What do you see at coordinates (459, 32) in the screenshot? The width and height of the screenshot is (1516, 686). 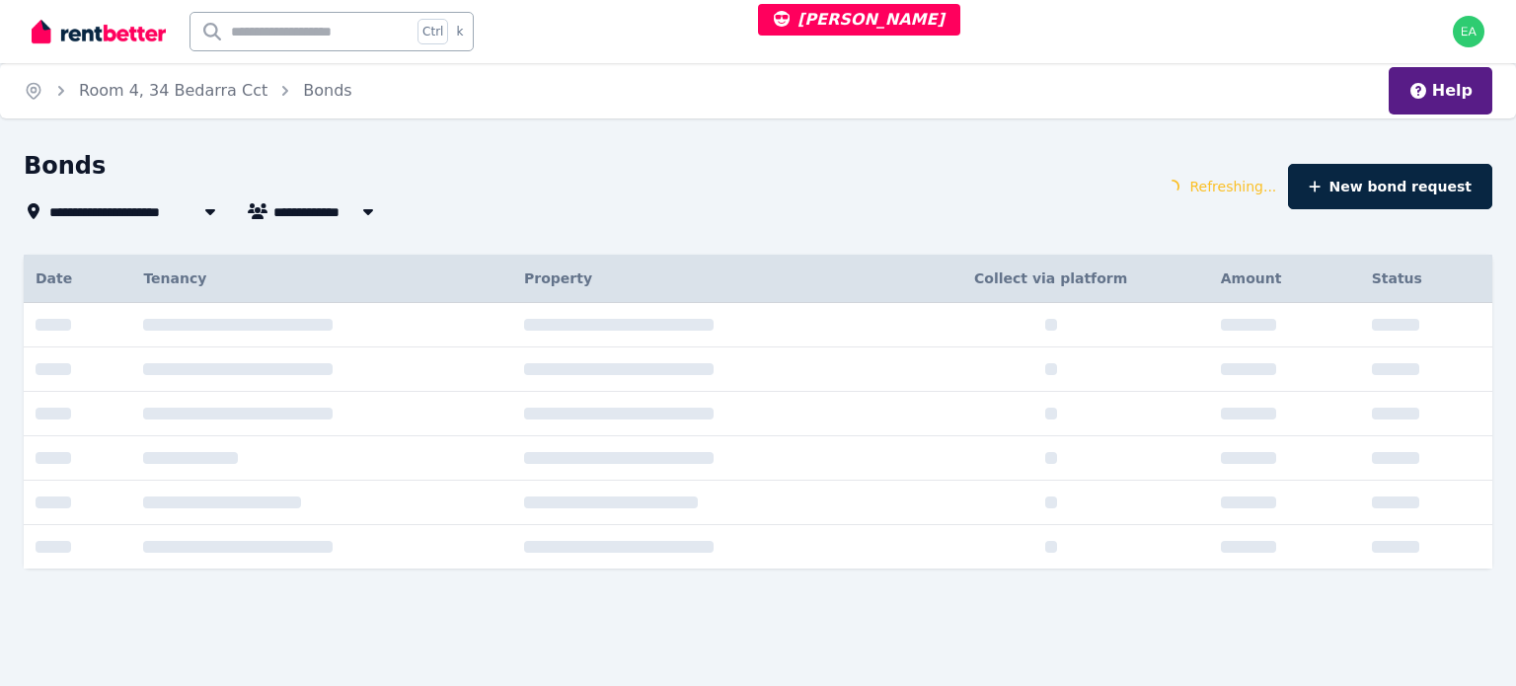 I see `span: k` at bounding box center [459, 32].